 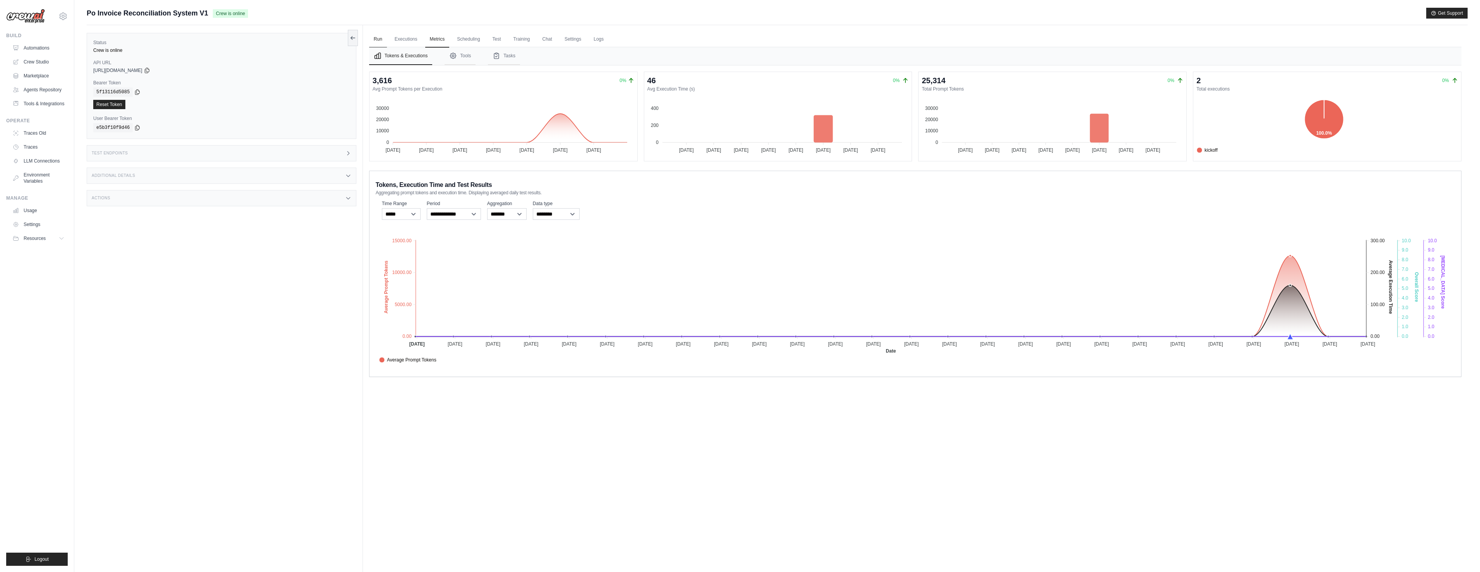 I want to click on button: Resources, so click(x=38, y=238).